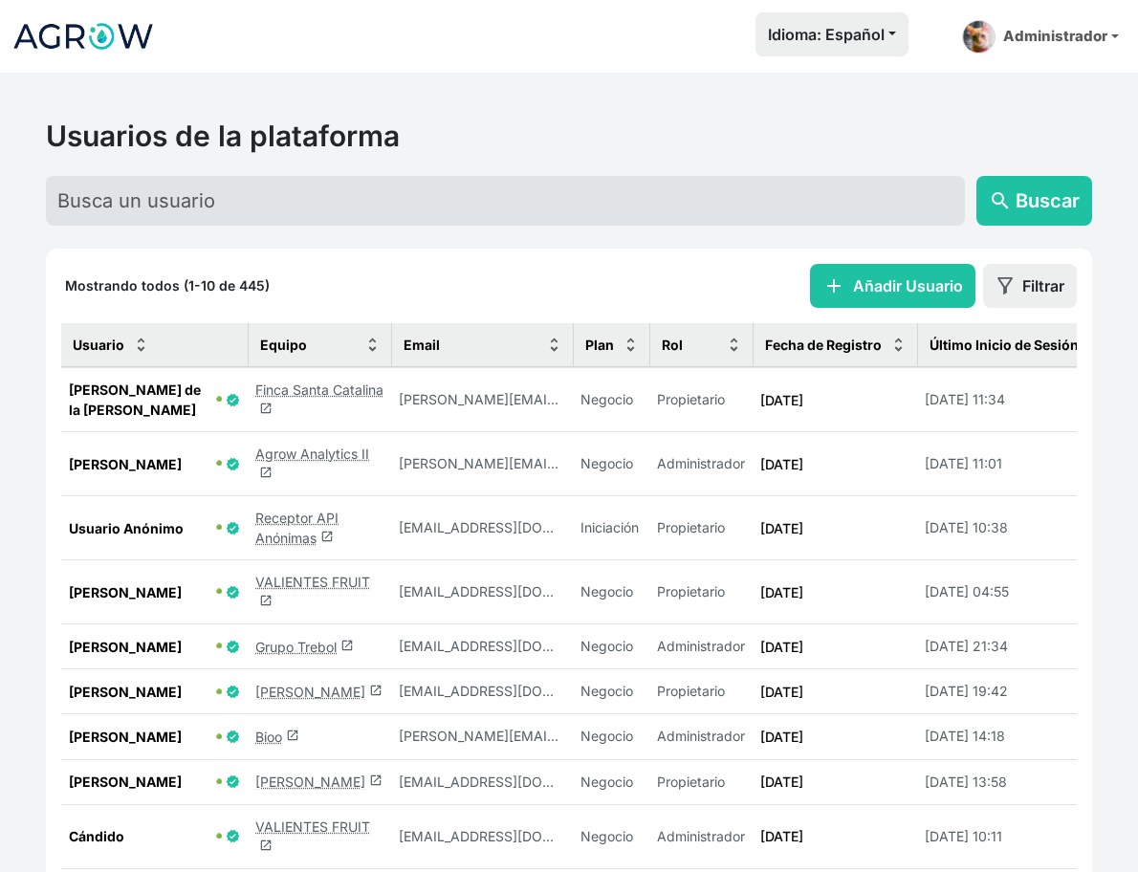 This screenshot has width=1138, height=872. What do you see at coordinates (600, 344) in the screenshot?
I see `span: Plan` at bounding box center [600, 344].